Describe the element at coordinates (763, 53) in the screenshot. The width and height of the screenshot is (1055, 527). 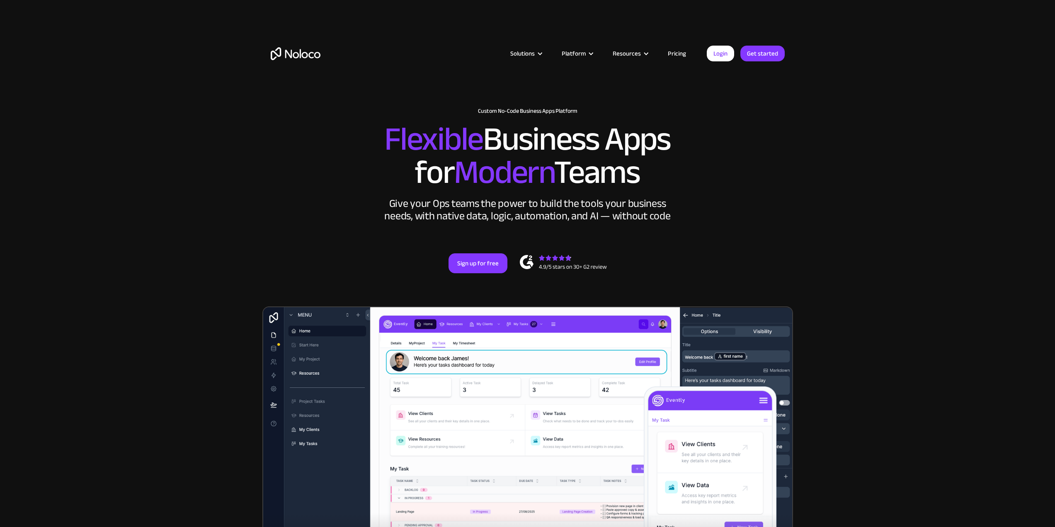
I see `a: Get started` at that location.